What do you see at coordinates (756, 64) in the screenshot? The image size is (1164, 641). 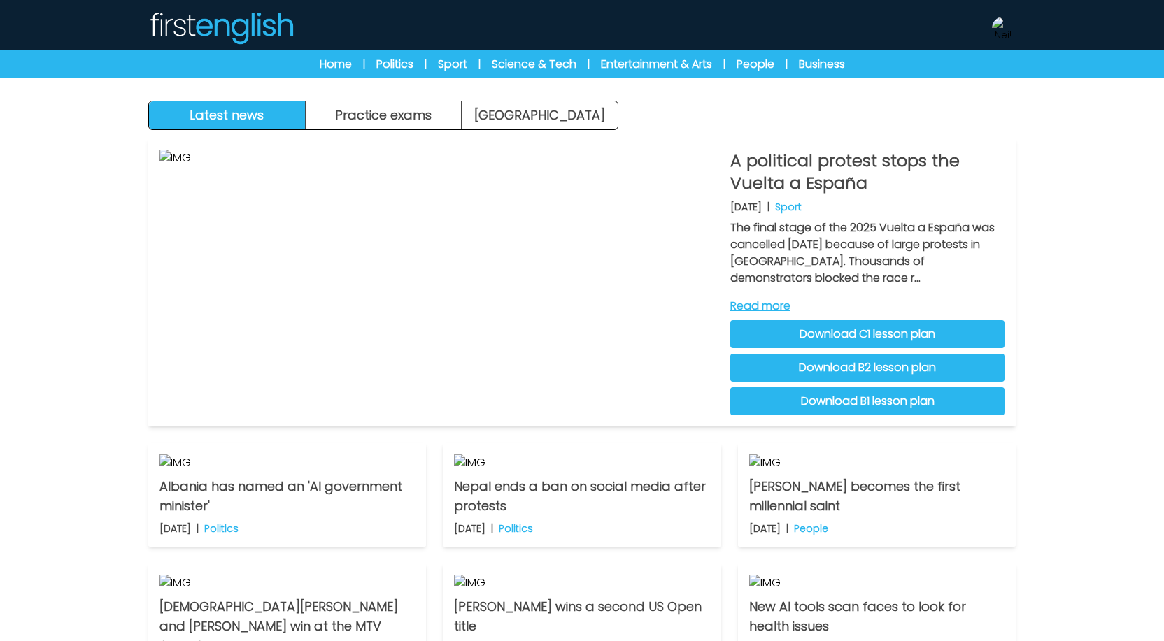 I see `a: People` at bounding box center [756, 64].